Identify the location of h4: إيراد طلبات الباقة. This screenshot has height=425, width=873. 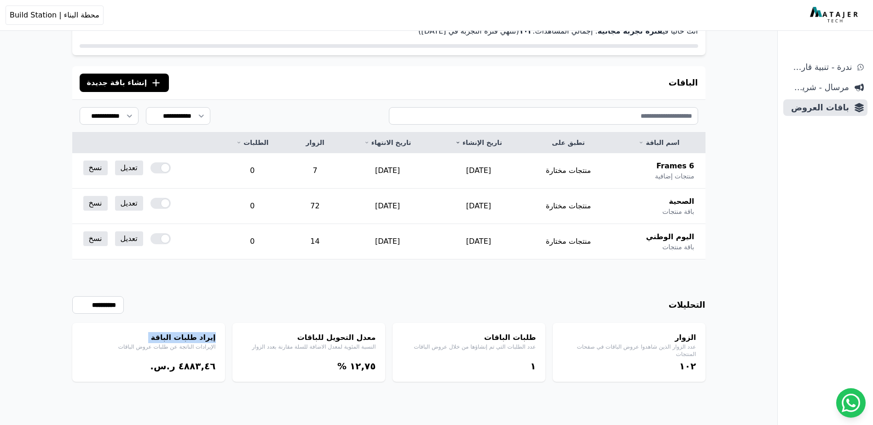
(149, 338).